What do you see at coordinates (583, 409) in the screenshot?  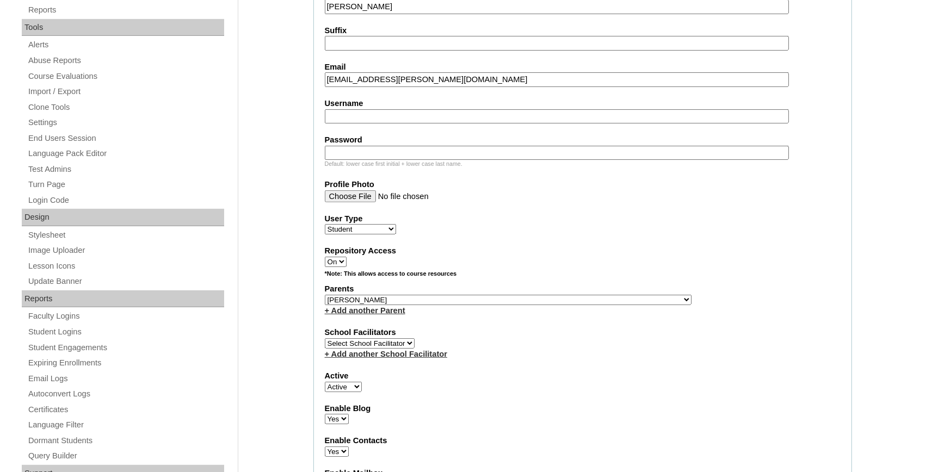 I see `label: Enable Blog` at bounding box center [583, 409].